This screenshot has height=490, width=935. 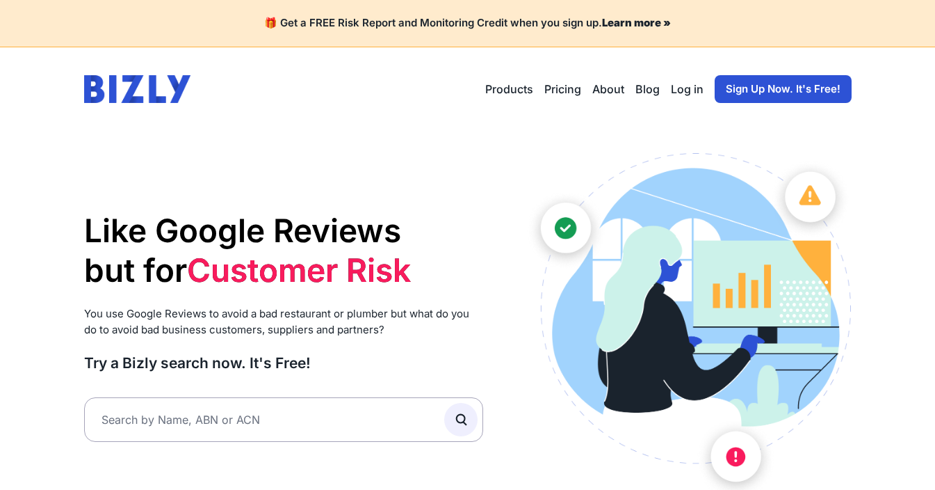 I want to click on a: Blog, so click(x=647, y=89).